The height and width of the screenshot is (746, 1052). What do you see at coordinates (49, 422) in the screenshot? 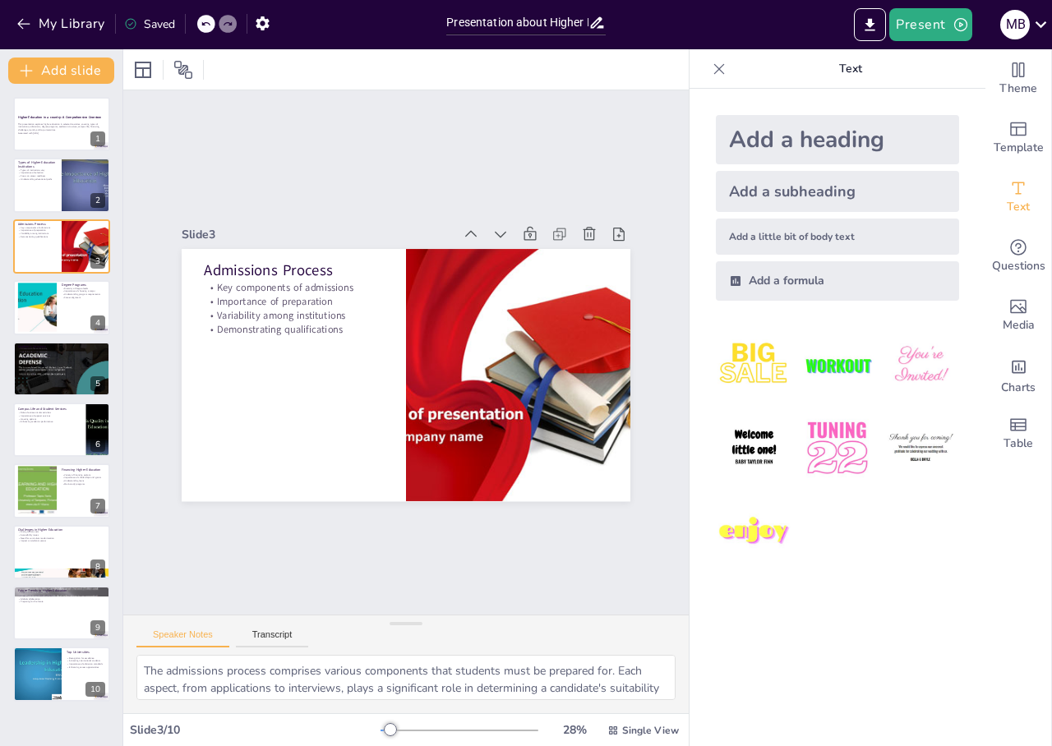
I see `p: Enhancing academic performance` at bounding box center [49, 422].